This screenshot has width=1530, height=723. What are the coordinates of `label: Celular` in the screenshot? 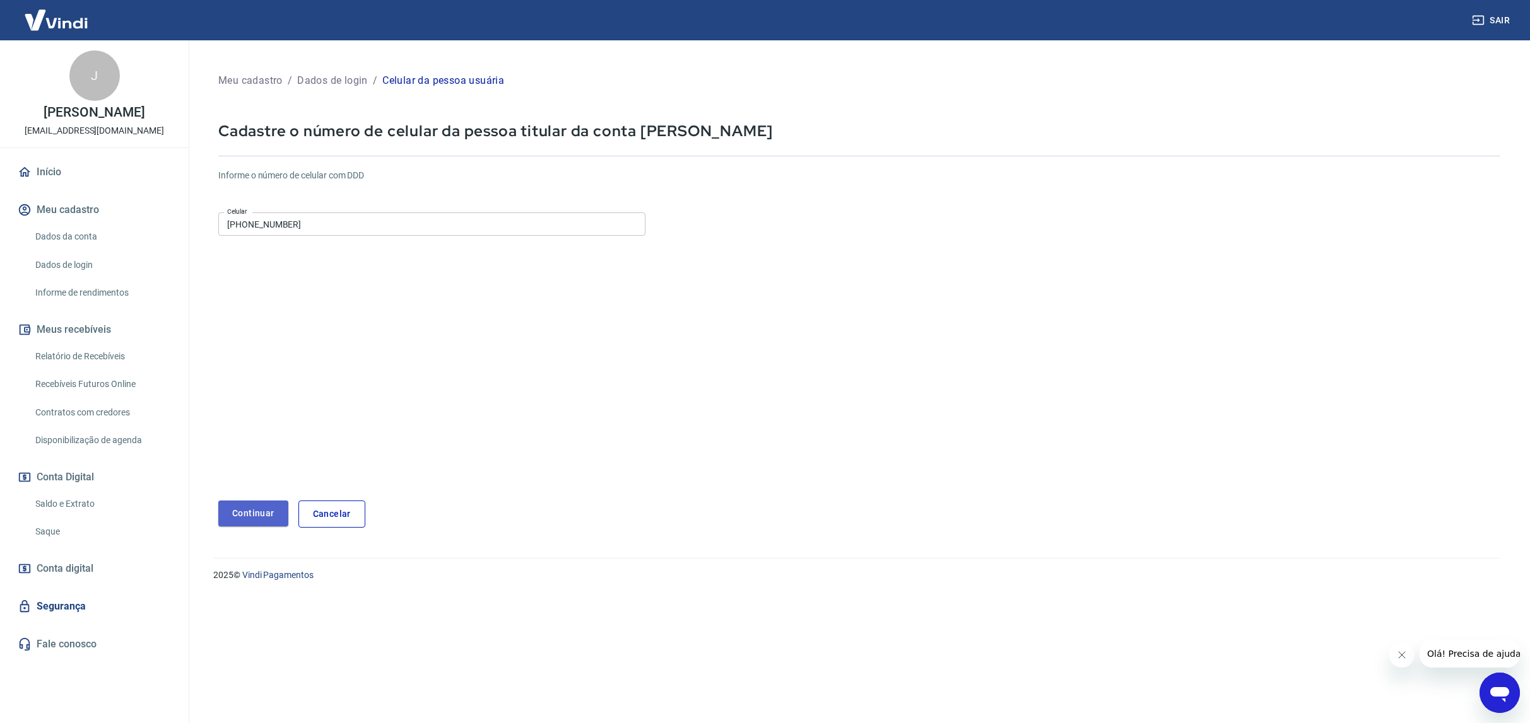 It's located at (237, 211).